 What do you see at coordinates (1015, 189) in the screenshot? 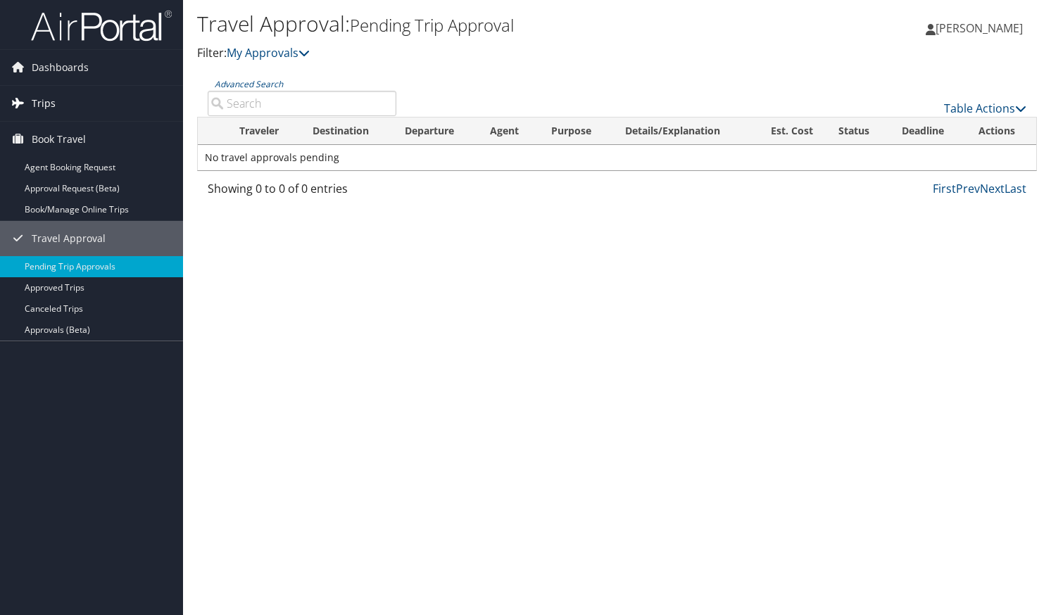
I see `a: Last` at bounding box center [1015, 189].